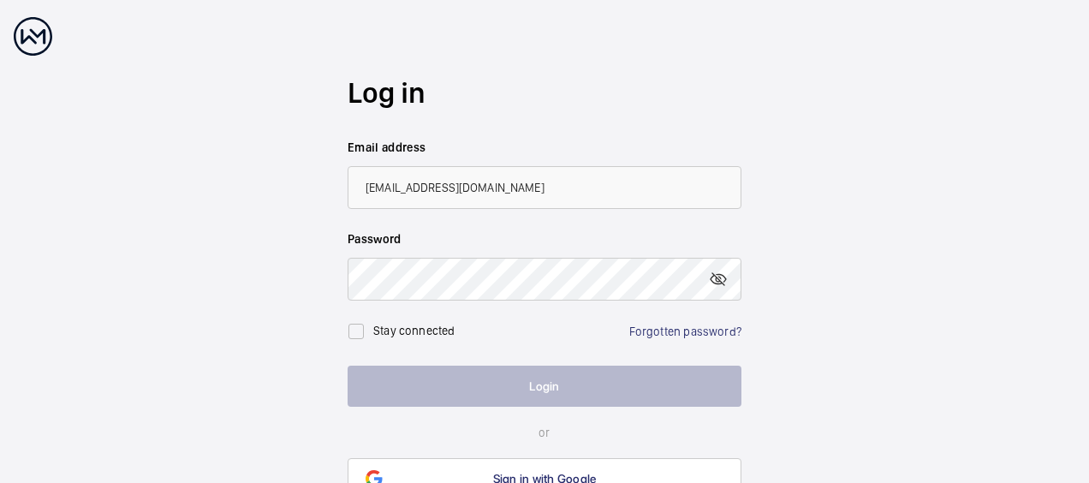 Image resolution: width=1089 pixels, height=483 pixels. I want to click on button: Login, so click(545, 386).